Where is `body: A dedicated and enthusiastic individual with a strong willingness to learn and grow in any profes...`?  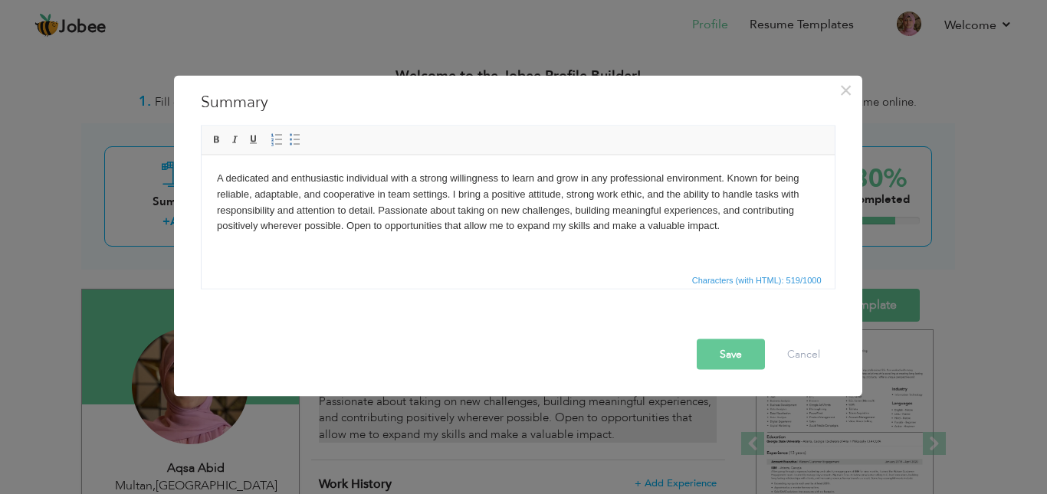
body: A dedicated and enthusiastic individual with a strong willingness to learn and grow in any profes... is located at coordinates (316, 47).